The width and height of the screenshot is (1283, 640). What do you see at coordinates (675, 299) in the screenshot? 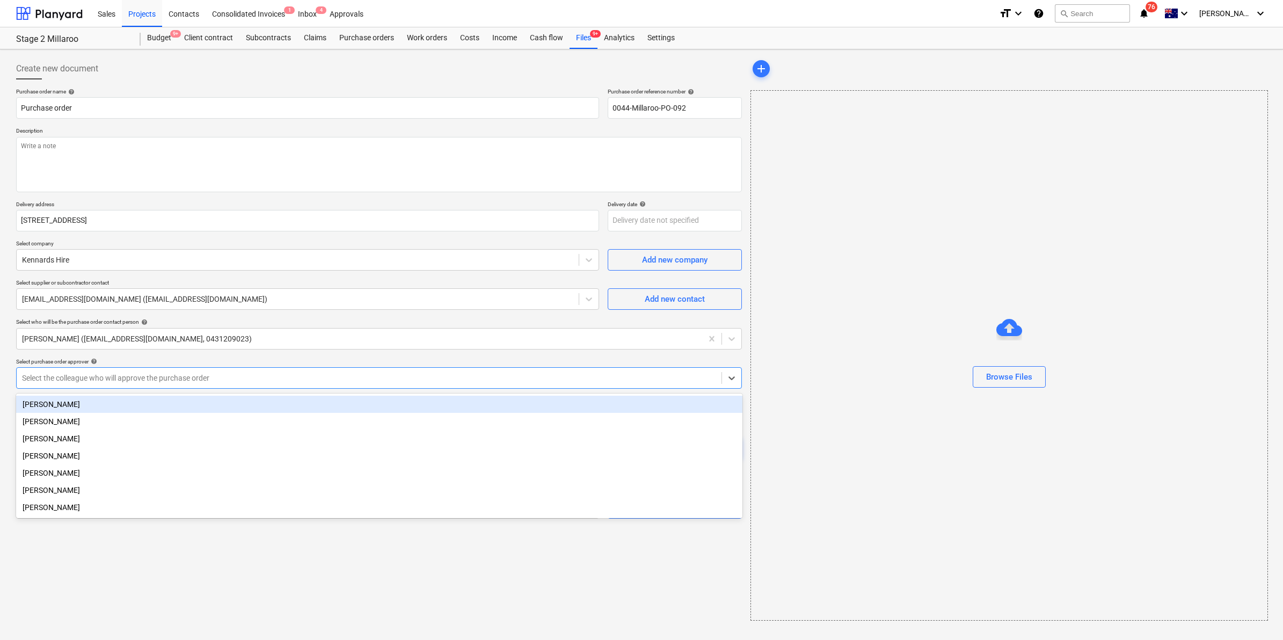
I see `button: Add new contact` at bounding box center [675, 299].